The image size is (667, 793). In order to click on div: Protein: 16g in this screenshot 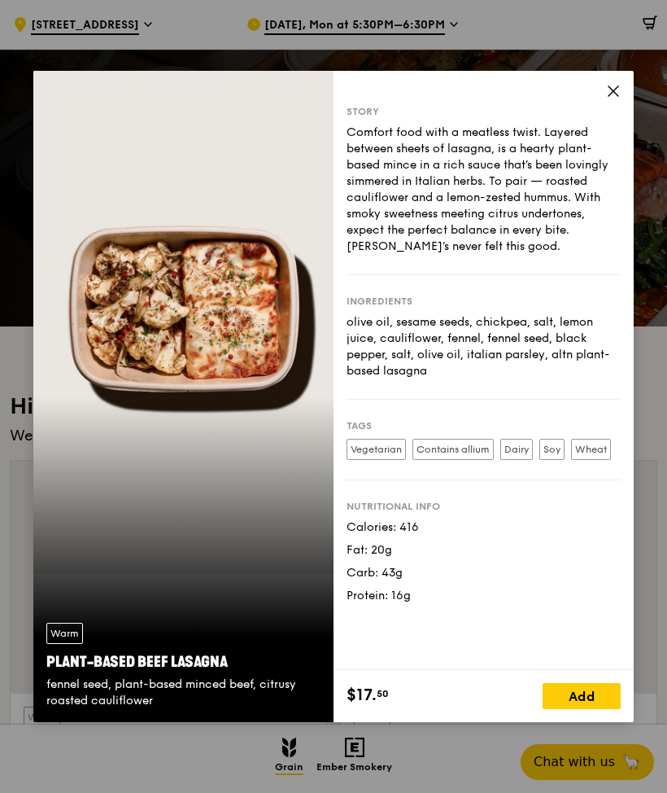, I will do `click(483, 596)`.